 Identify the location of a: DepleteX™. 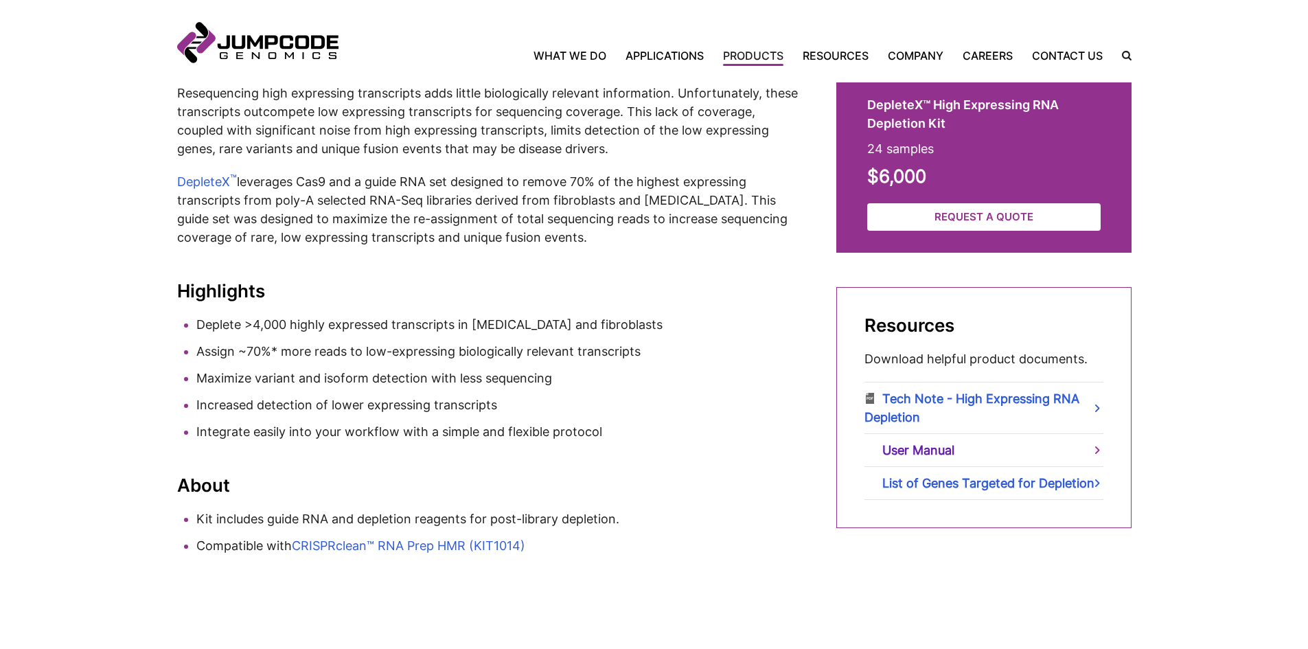
(207, 181).